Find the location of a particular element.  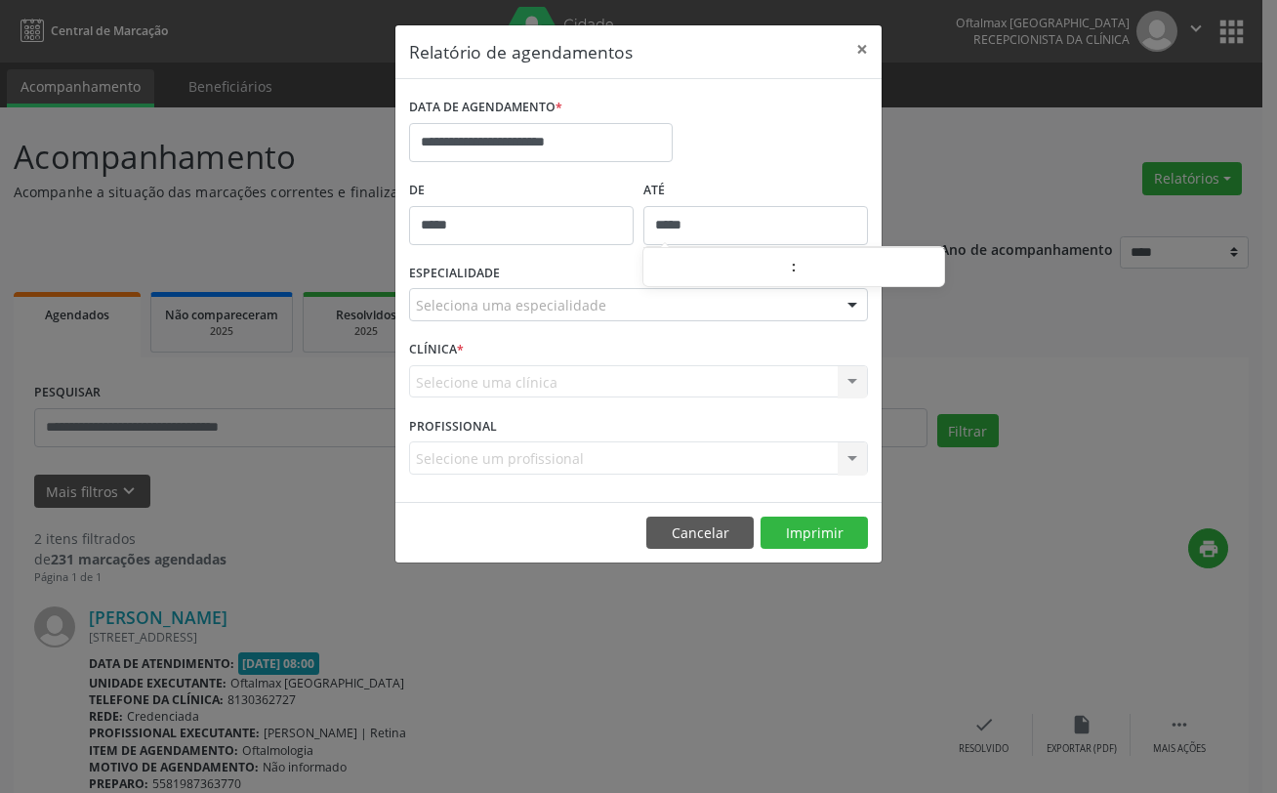

button: Cancelar is located at coordinates (700, 533).